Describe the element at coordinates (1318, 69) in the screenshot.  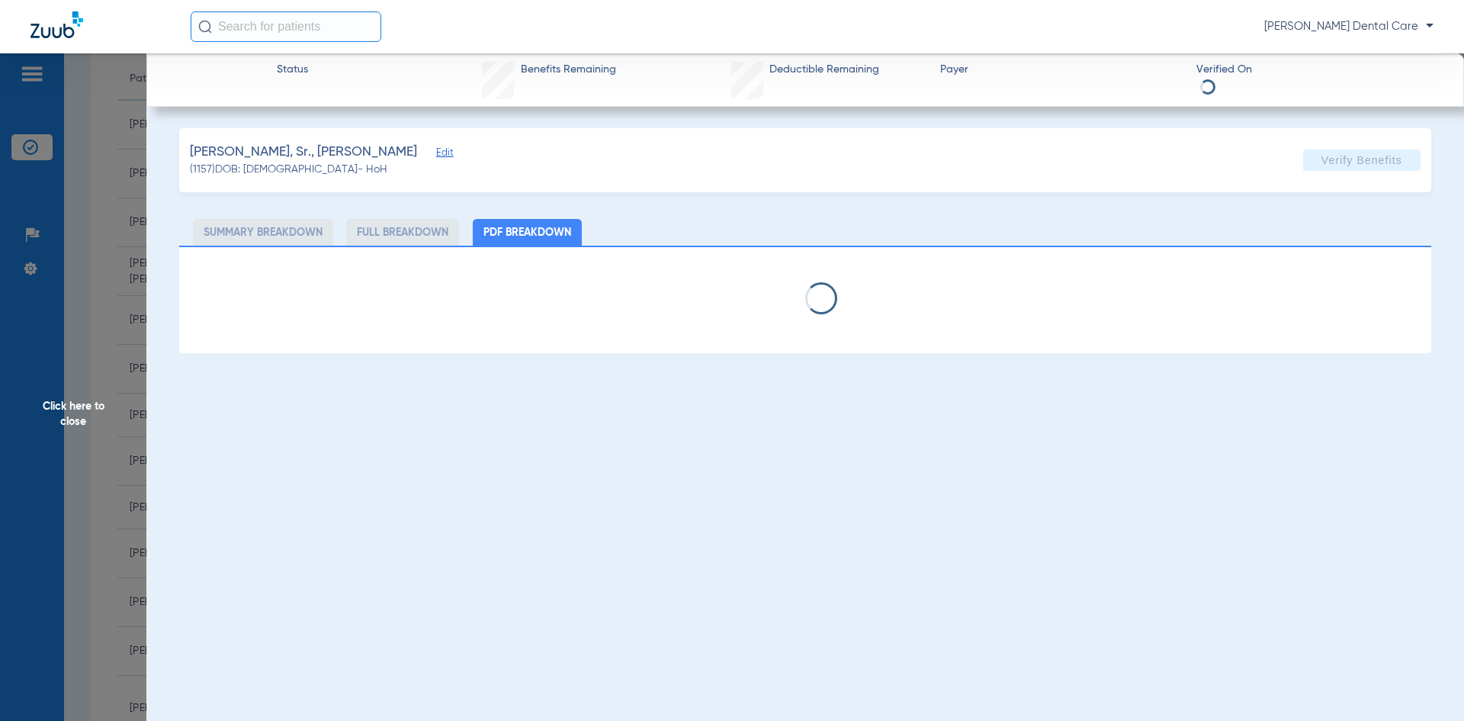
I see `span: Verified On` at that location.